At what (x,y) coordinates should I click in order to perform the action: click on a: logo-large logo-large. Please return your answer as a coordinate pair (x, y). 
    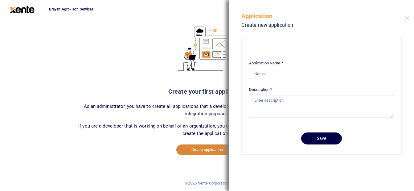
    Looking at the image, I should click on (22, 9).